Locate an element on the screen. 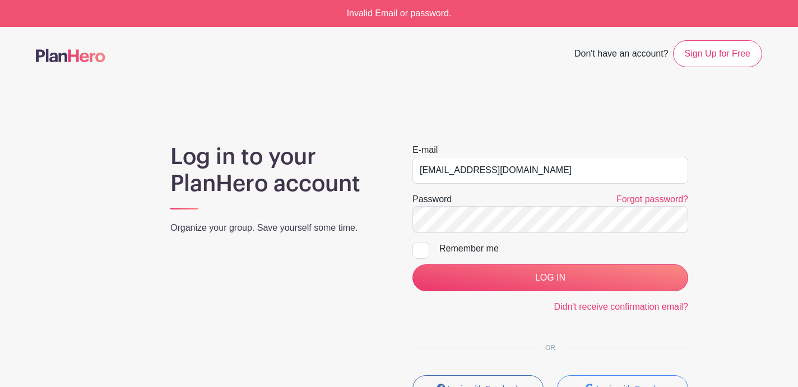  a: Forgot password? is located at coordinates (652, 199).